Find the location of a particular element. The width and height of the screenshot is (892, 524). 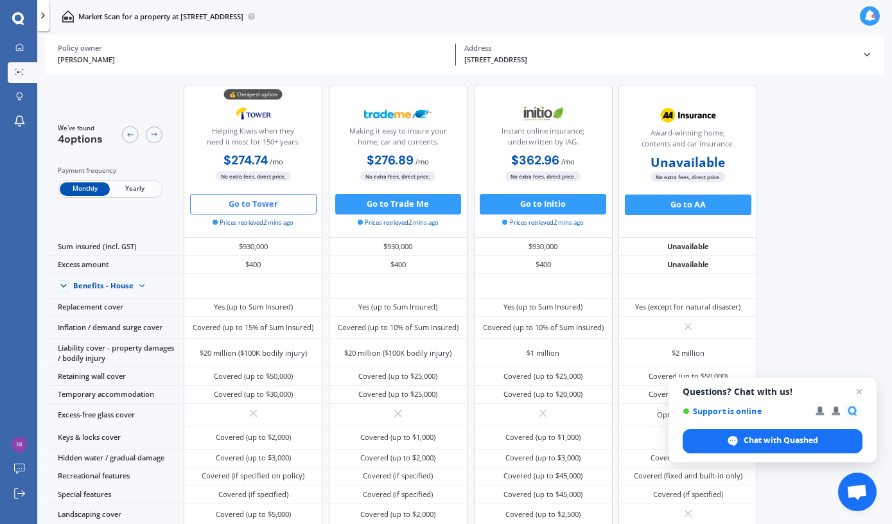

span: Questions? Chat with us! is located at coordinates (772, 392).